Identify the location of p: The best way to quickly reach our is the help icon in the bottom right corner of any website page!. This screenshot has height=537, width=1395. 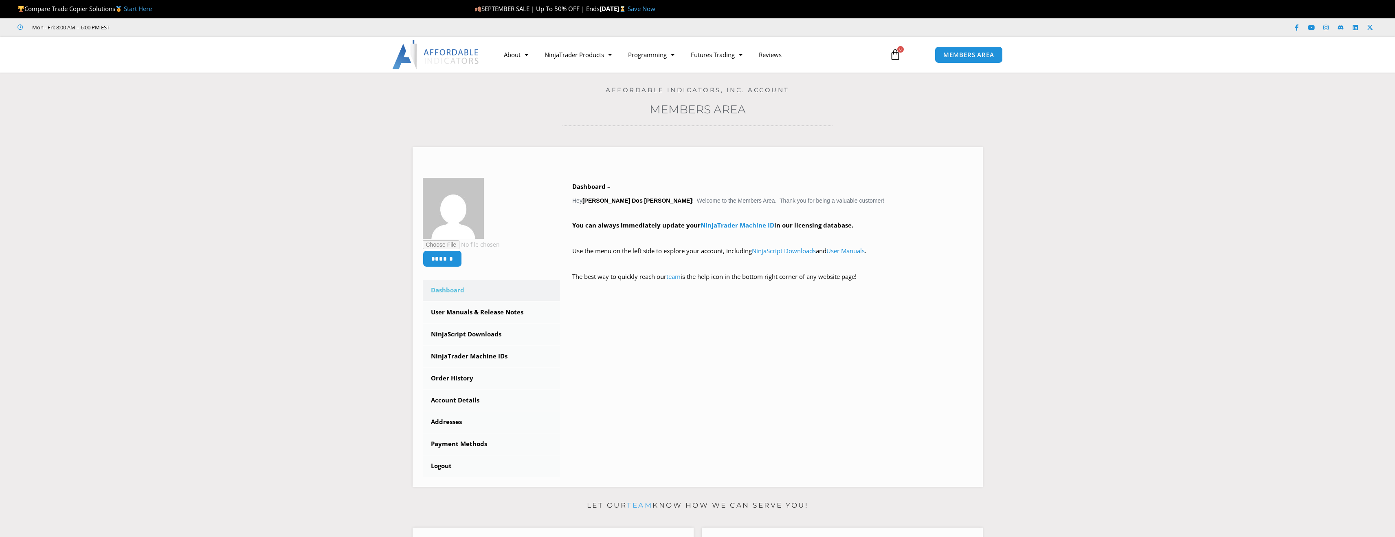
(772, 282).